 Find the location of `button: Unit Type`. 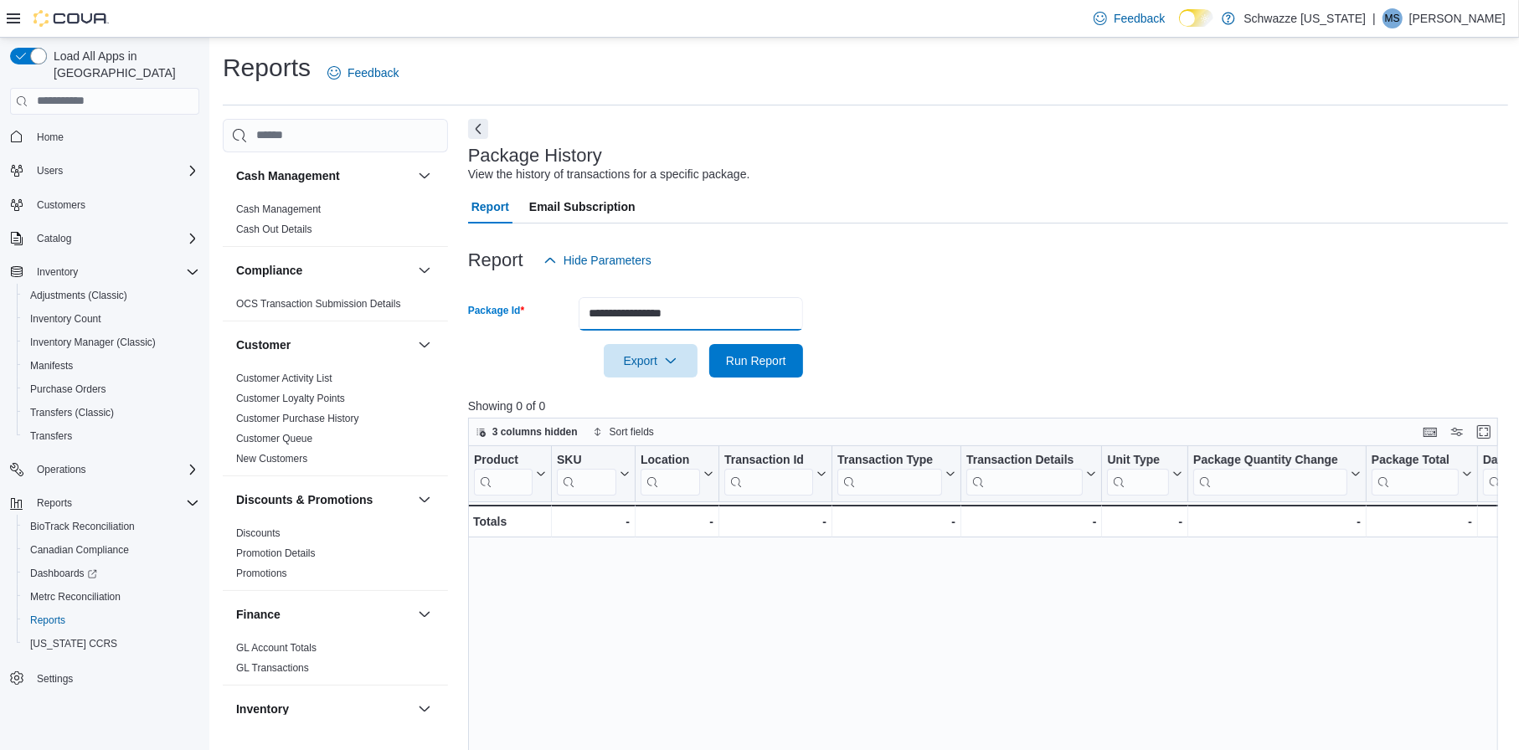

button: Unit Type is located at coordinates (1145, 473).